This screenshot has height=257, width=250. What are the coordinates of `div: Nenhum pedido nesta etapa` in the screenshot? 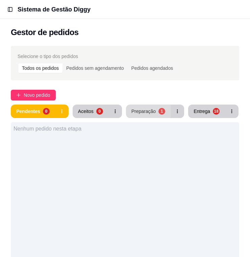 It's located at (125, 129).